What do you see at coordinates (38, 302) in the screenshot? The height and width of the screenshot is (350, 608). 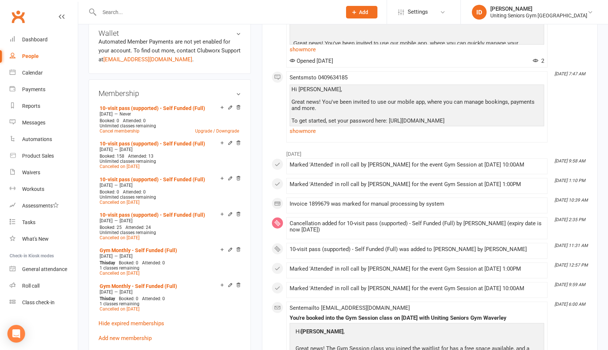 I see `div: Class check-in` at bounding box center [38, 302].